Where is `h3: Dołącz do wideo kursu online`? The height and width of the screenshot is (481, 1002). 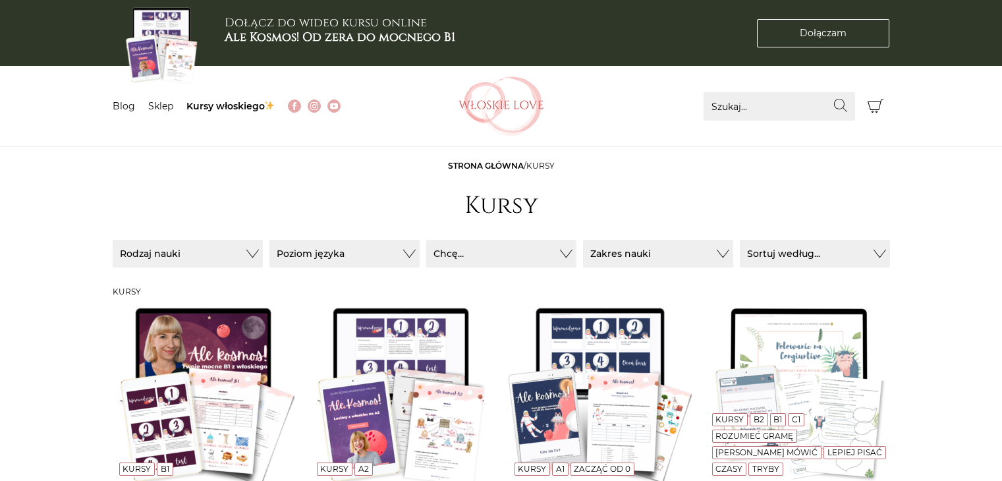
h3: Dołącz do wideo kursu online is located at coordinates (340, 30).